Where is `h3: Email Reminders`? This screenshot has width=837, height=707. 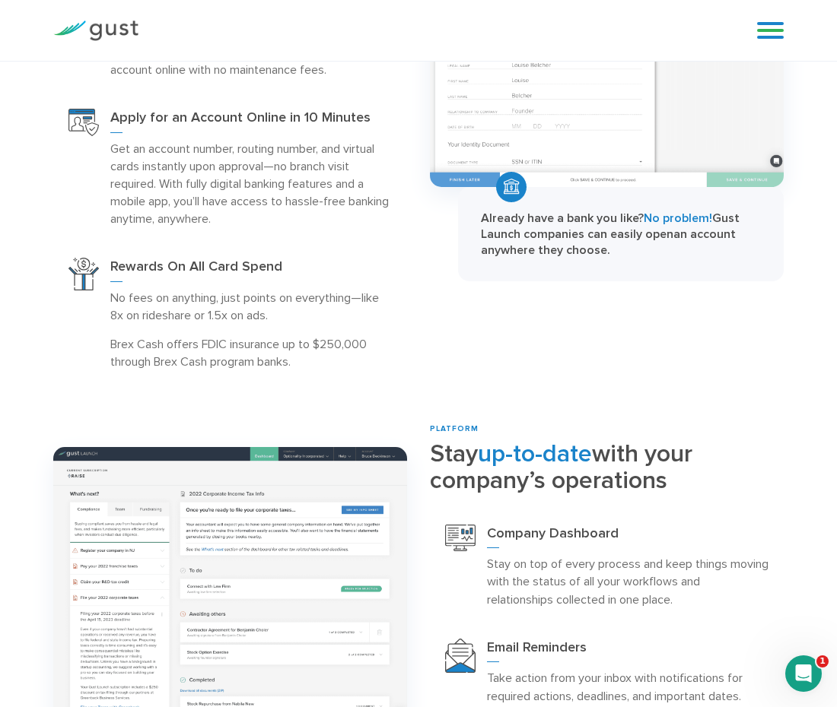
h3: Email Reminders is located at coordinates (627, 651).